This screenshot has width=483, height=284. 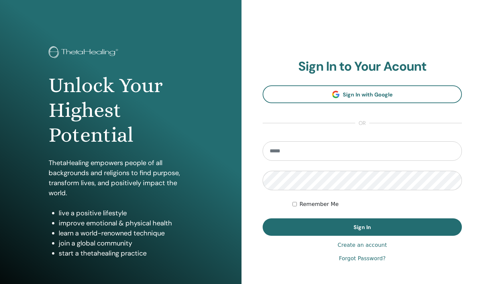 What do you see at coordinates (126, 233) in the screenshot?
I see `li: learn a world-renowned technique` at bounding box center [126, 233].